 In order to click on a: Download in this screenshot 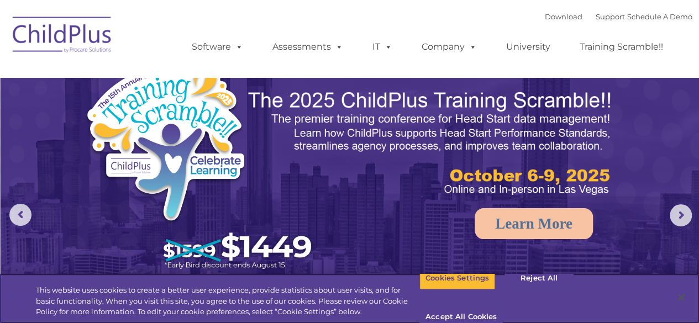, I will do `click(563, 17)`.